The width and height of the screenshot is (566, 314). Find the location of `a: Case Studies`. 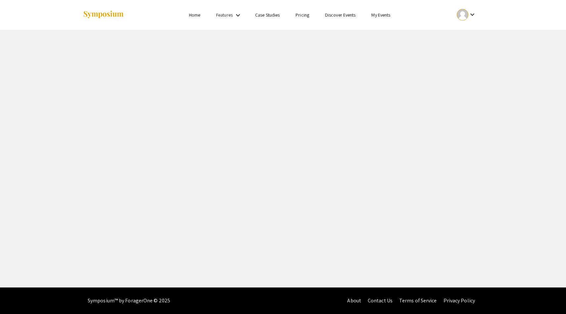

a: Case Studies is located at coordinates (268, 15).